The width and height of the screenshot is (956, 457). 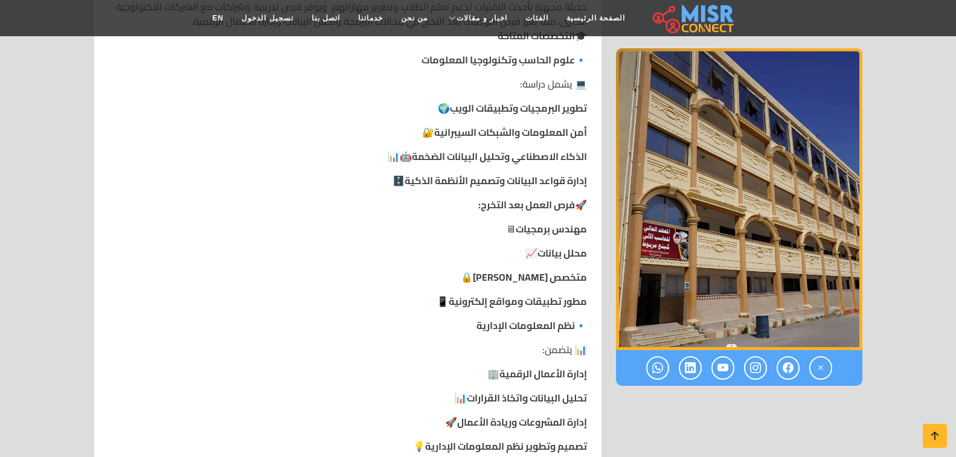 What do you see at coordinates (595, 18) in the screenshot?
I see `a: الصفحة الرئيسية` at bounding box center [595, 18].